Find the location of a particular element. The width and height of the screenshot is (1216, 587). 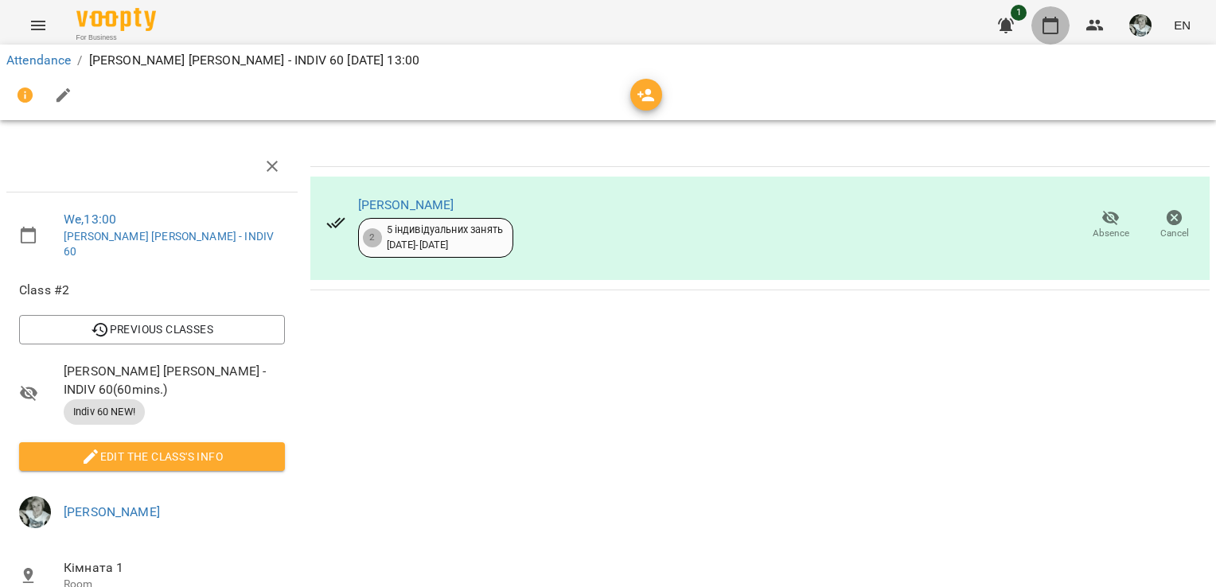

span: Class #2 is located at coordinates (152, 290).